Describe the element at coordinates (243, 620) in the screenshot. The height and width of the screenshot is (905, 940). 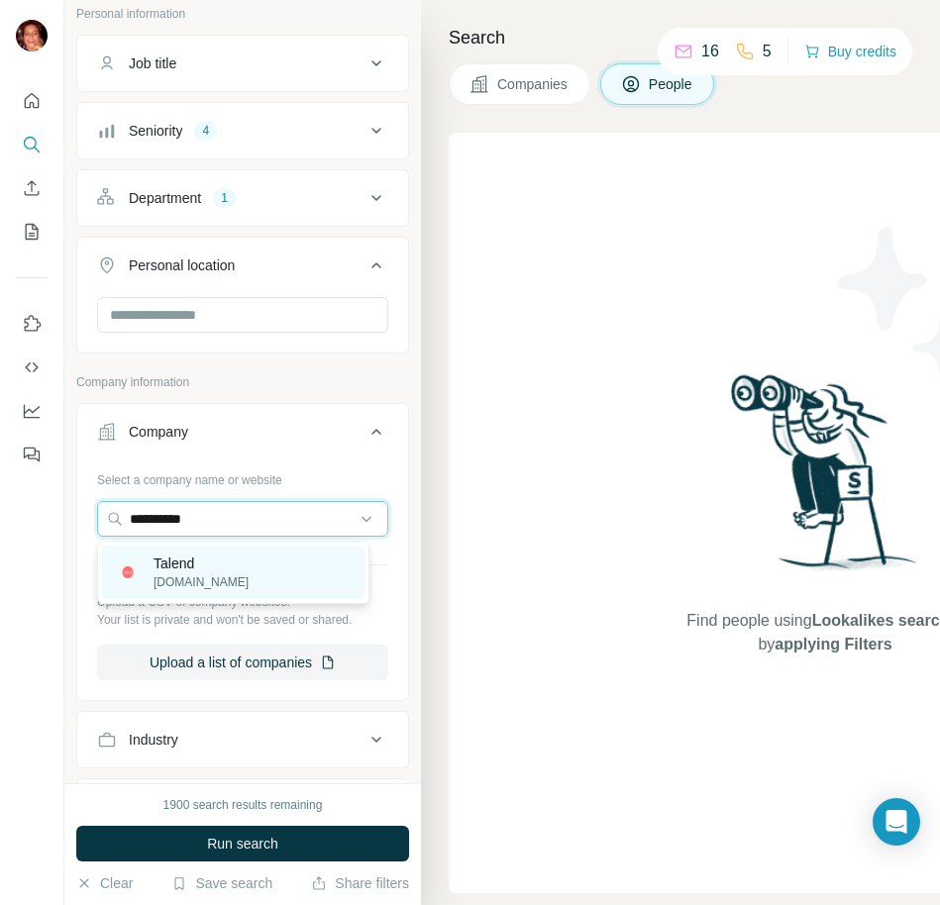
I see `p: Your list is private and won't be saved or shared.` at that location.